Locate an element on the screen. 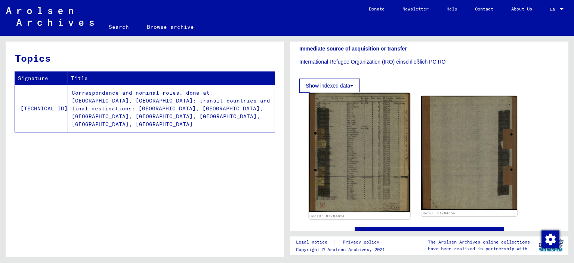 The width and height of the screenshot is (574, 263). a: Search is located at coordinates (119, 27).